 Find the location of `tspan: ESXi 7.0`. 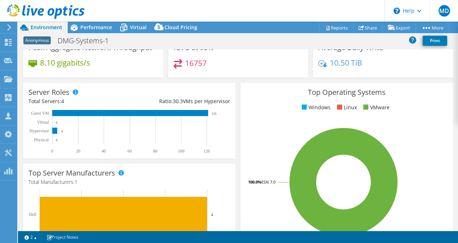

tspan: ESXi 7.0 is located at coordinates (268, 182).